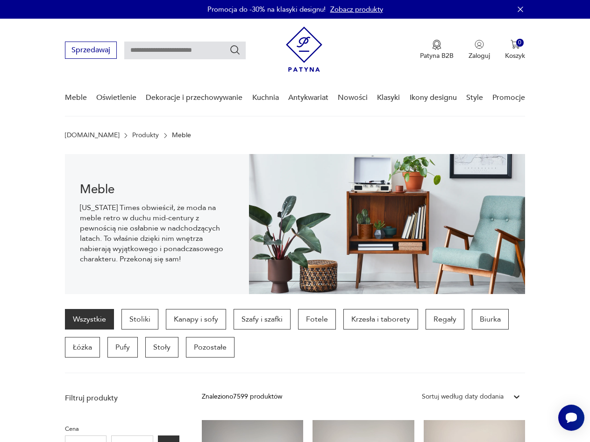  I want to click on a: Ikona medaluPatyna B2B, so click(437, 50).